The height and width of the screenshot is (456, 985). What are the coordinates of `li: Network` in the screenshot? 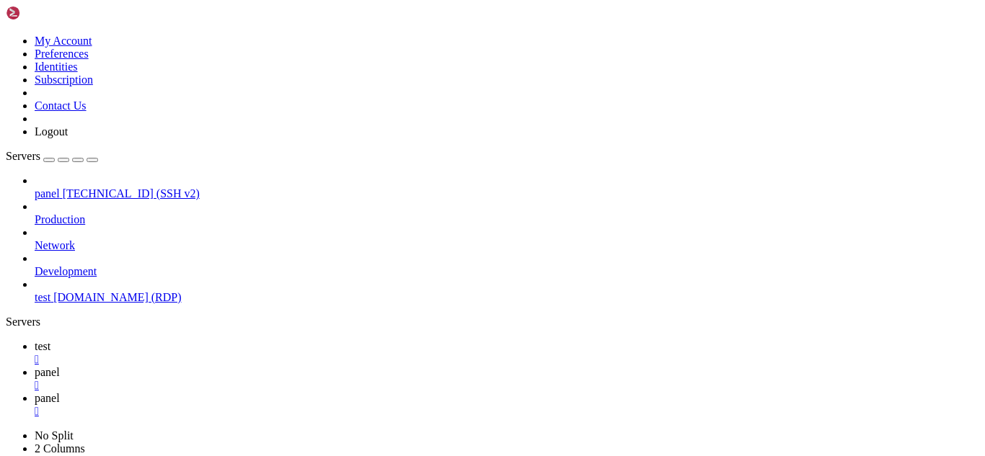 It's located at (507, 239).